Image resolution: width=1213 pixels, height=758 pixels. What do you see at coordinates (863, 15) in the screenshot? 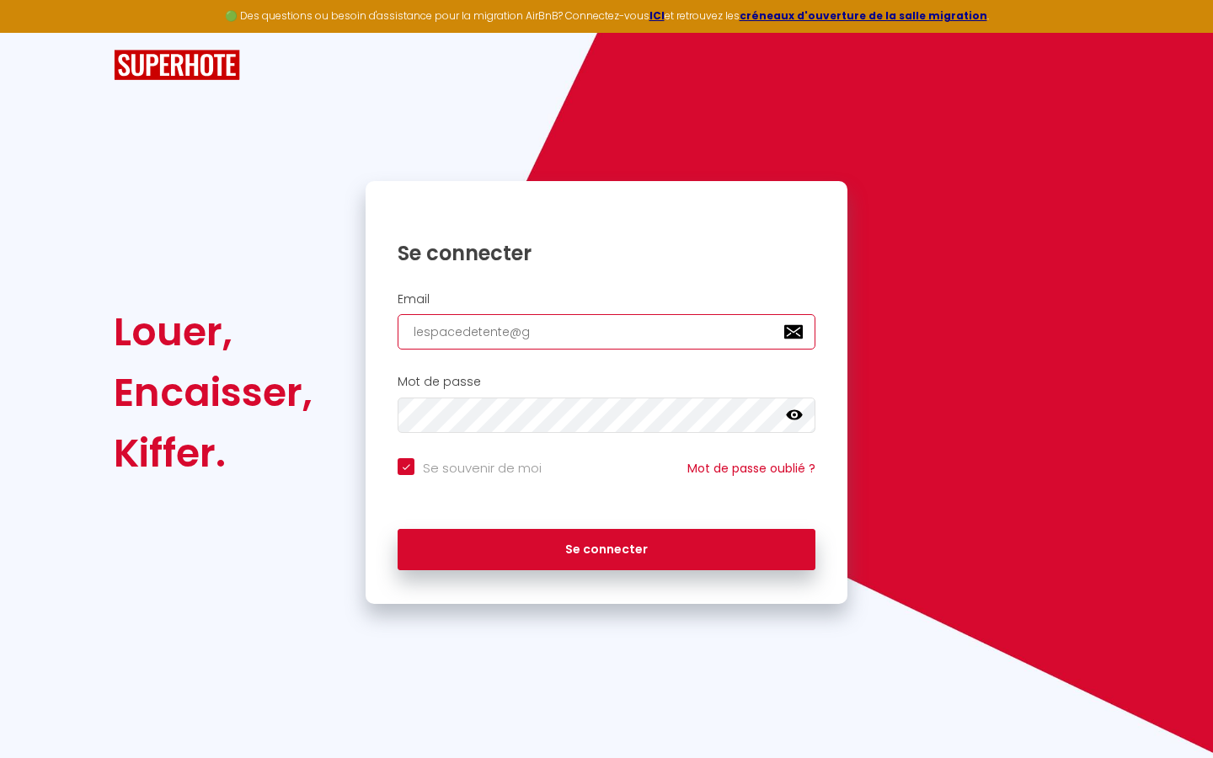
I see `strong: créneaux d'ouverture de la salle migration` at bounding box center [863, 15].